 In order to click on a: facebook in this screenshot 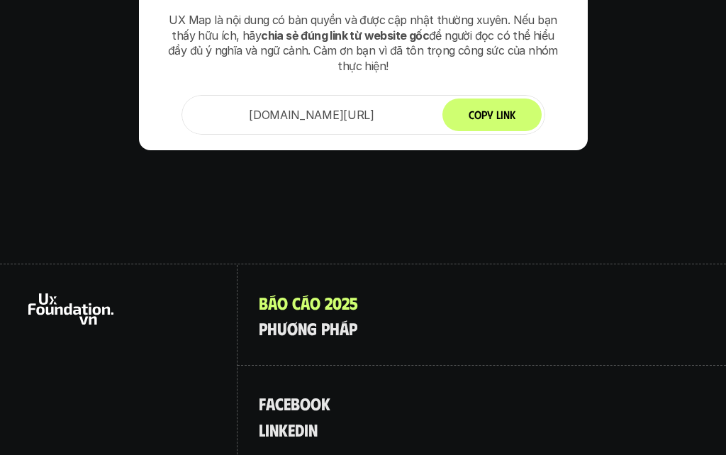, I will do `click(294, 403)`.